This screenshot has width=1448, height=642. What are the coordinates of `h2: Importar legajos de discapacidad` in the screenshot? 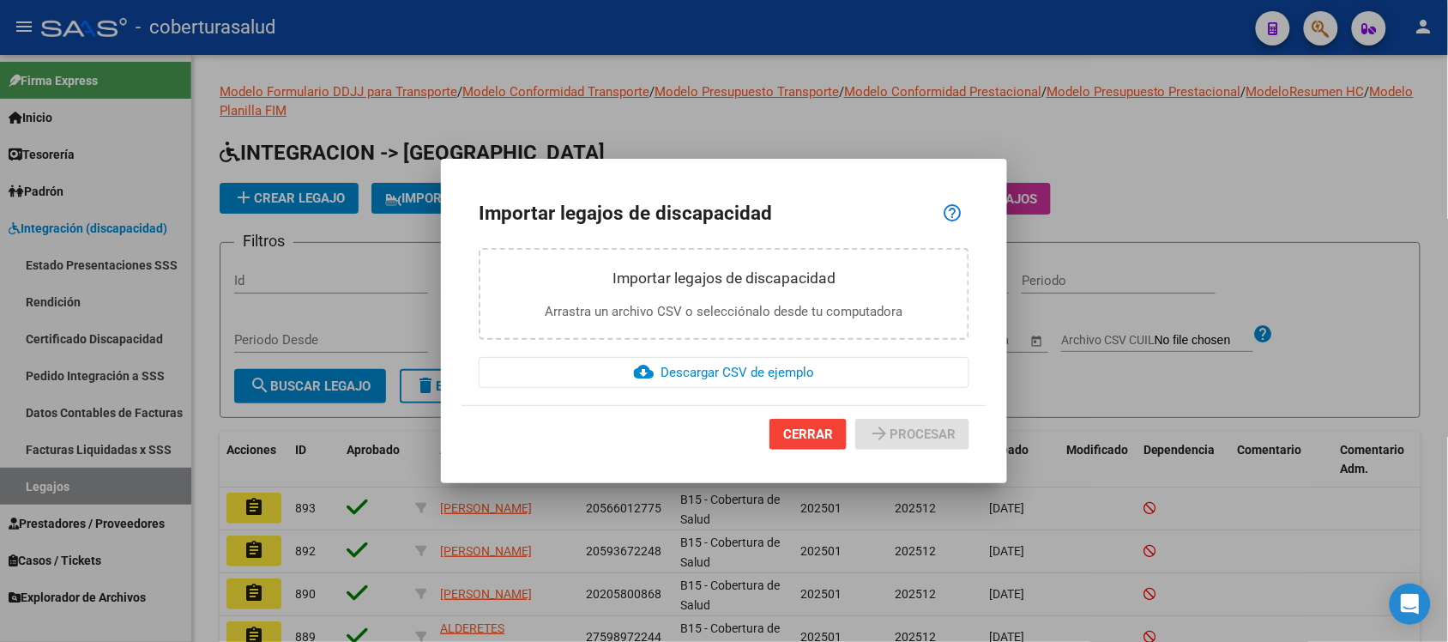 It's located at (703, 214).